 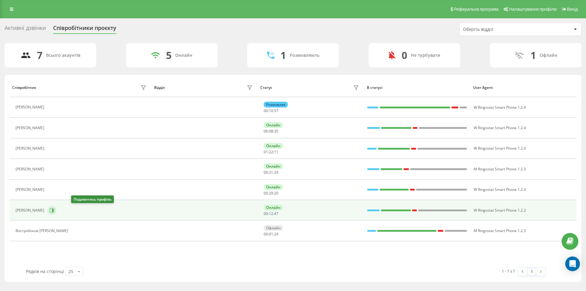 What do you see at coordinates (508, 271) in the screenshot?
I see `div: 1 - 7 з 7` at bounding box center [508, 271].